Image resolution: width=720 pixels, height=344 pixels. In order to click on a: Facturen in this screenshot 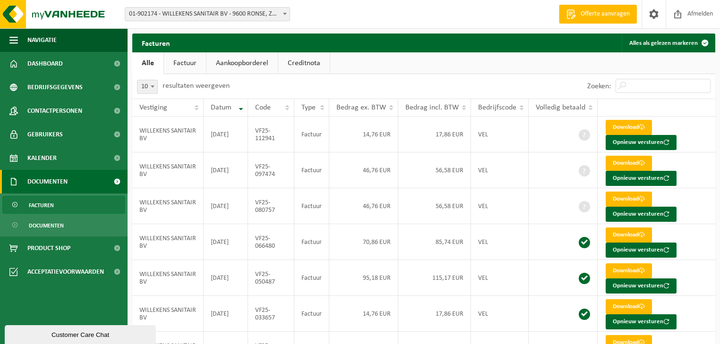, I will do `click(64, 205)`.